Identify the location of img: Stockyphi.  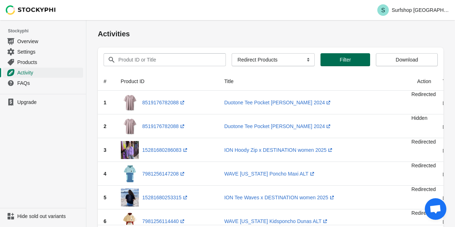
(31, 10).